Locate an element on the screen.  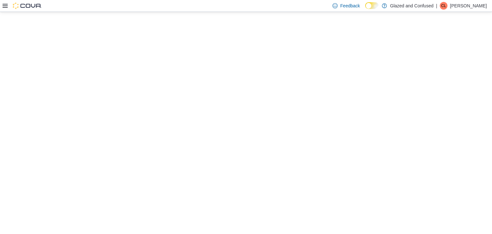
p: Glazed and Confused is located at coordinates (412, 6).